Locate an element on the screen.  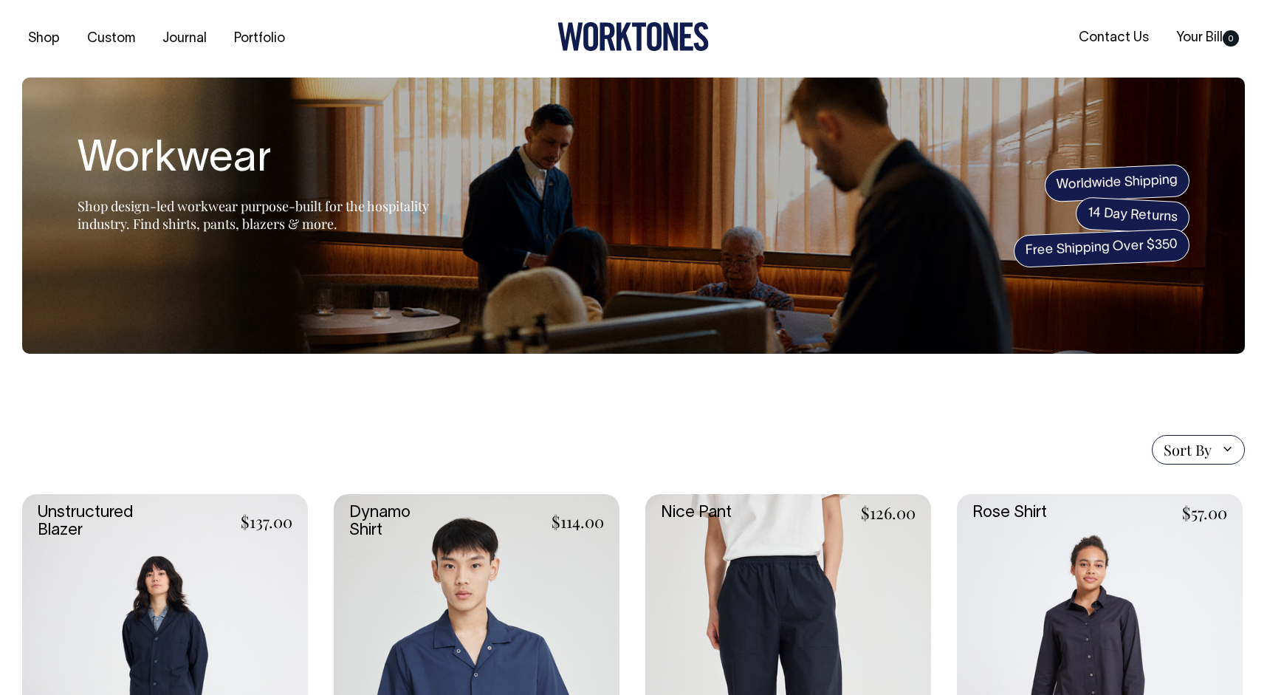
a: Journal is located at coordinates (185, 38).